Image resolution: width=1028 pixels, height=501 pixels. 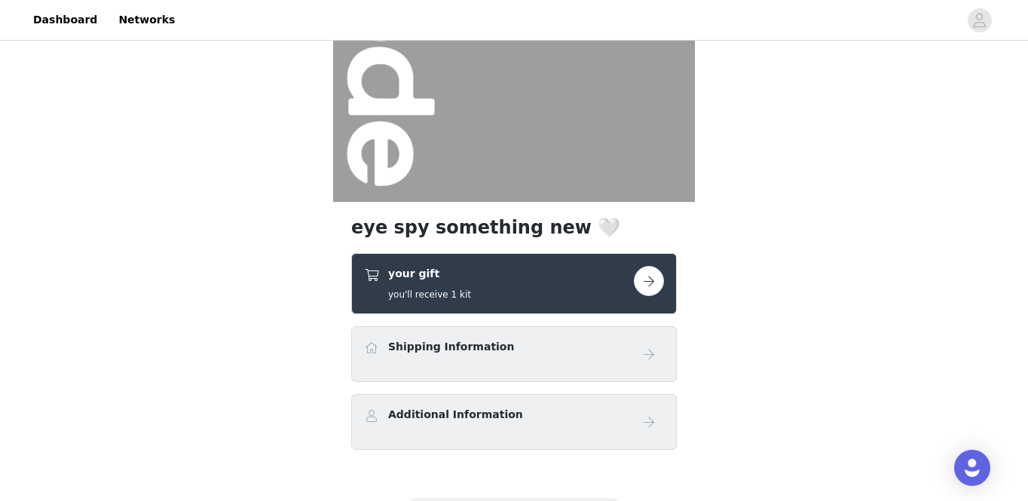 I want to click on h4: Shipping Information, so click(x=451, y=347).